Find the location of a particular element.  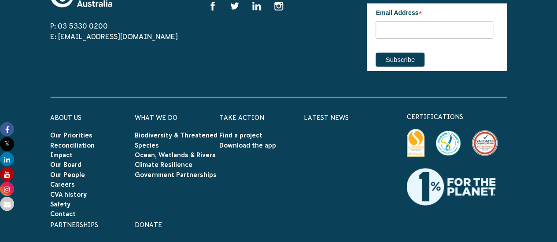

a: Our People is located at coordinates (67, 175).